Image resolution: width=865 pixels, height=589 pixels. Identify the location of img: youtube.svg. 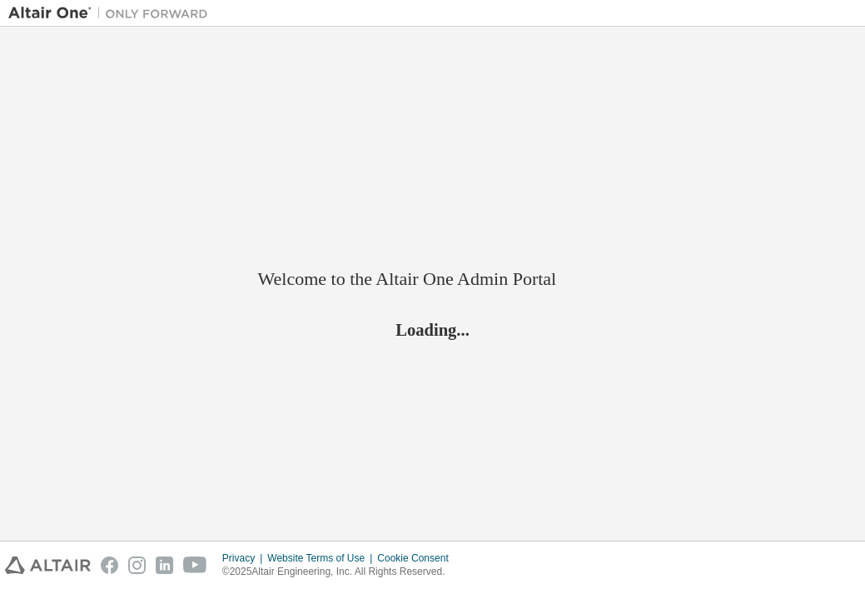
(195, 565).